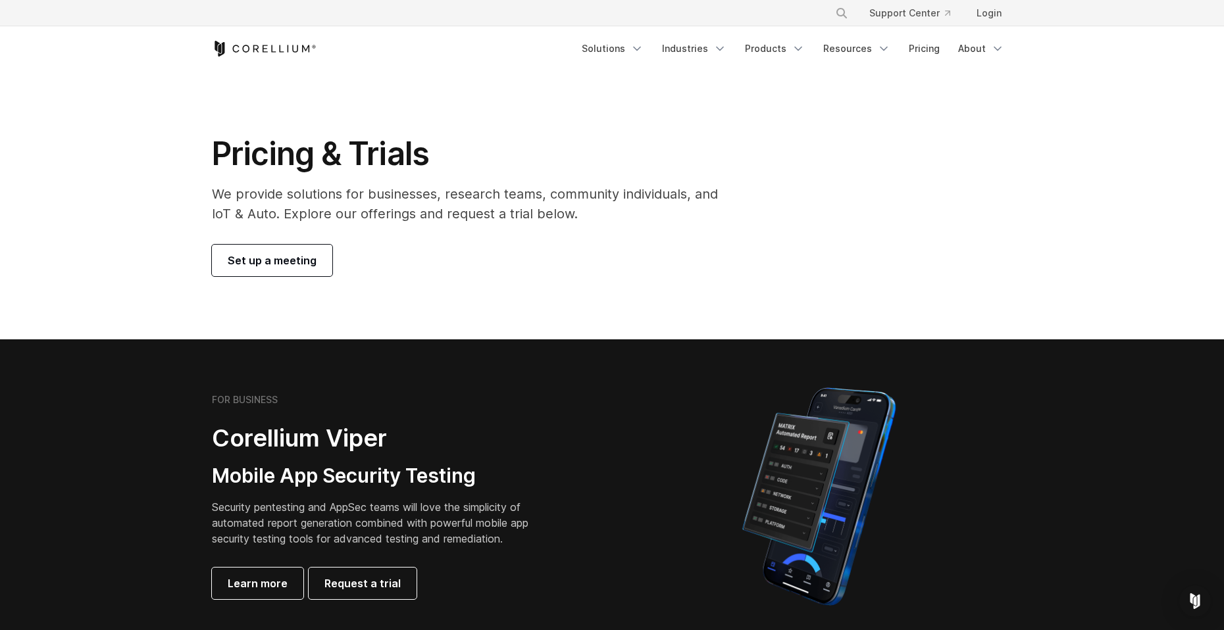 Image resolution: width=1224 pixels, height=630 pixels. What do you see at coordinates (380, 438) in the screenshot?
I see `h2: Corellium Viper` at bounding box center [380, 438].